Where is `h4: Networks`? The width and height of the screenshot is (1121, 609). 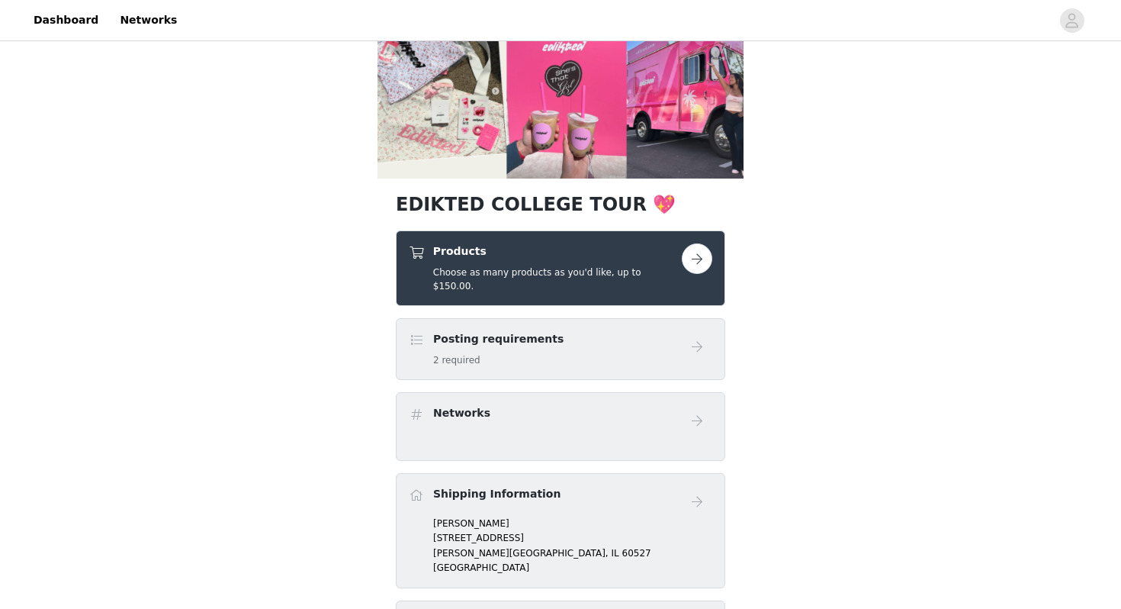
h4: Networks is located at coordinates (461, 413).